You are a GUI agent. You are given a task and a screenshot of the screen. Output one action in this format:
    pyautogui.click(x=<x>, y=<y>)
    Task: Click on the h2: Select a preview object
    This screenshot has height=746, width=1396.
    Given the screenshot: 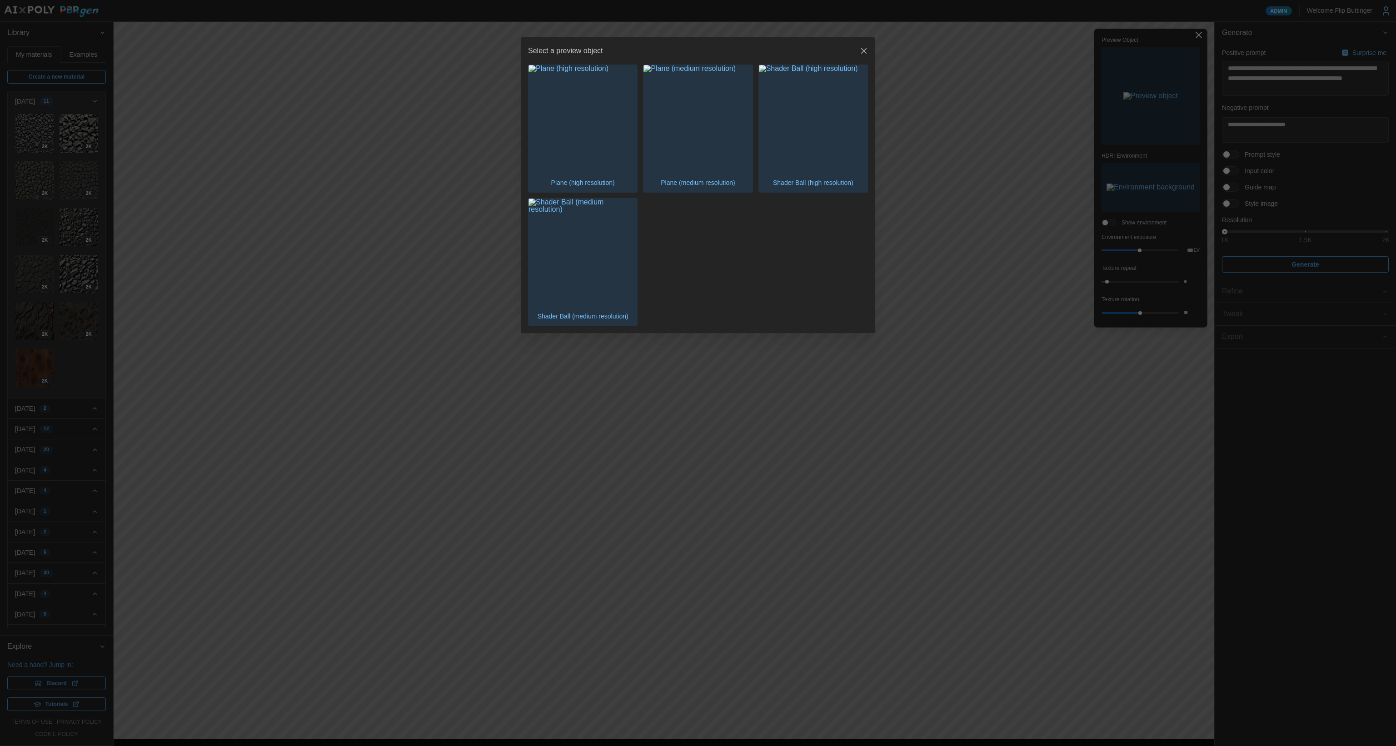 What is the action you would take?
    pyautogui.click(x=565, y=51)
    